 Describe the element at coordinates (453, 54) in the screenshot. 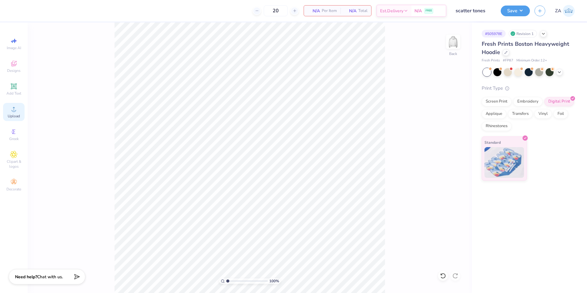

I see `div: Back` at that location.